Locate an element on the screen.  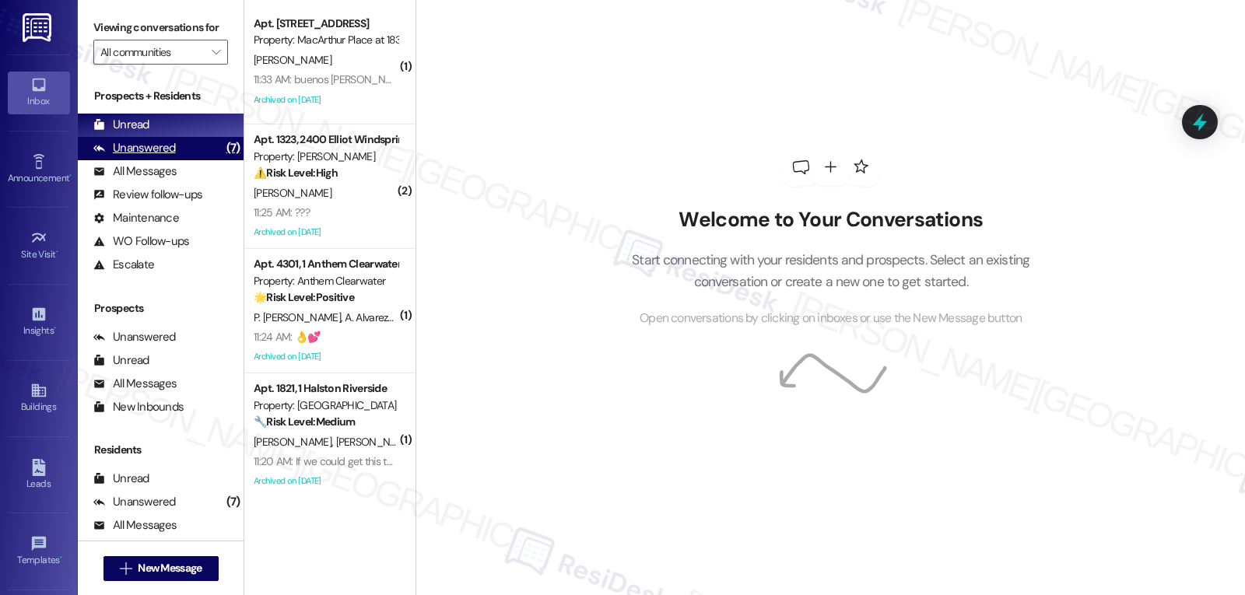
a: Buildings is located at coordinates (39, 399).